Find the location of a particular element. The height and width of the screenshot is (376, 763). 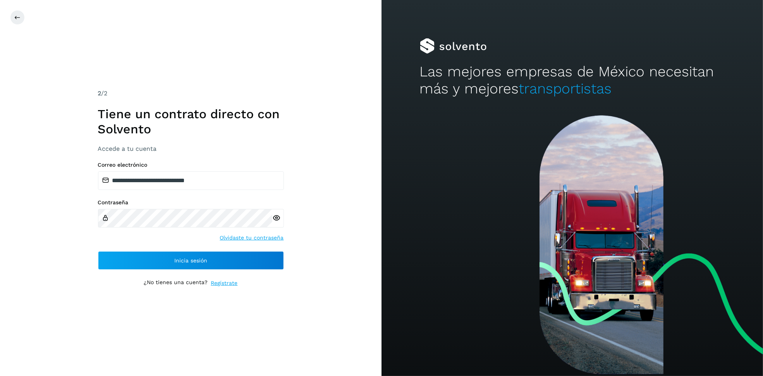

p: ¿No tienes una cuenta? is located at coordinates (176, 283).